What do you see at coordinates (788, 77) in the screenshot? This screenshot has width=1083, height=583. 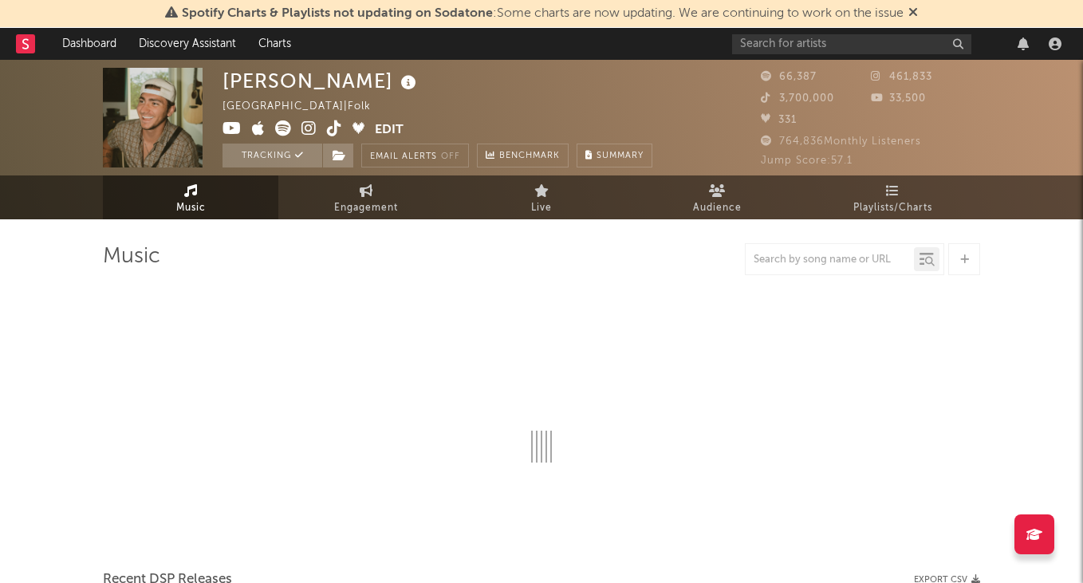 I see `span: 66,387` at bounding box center [788, 77].